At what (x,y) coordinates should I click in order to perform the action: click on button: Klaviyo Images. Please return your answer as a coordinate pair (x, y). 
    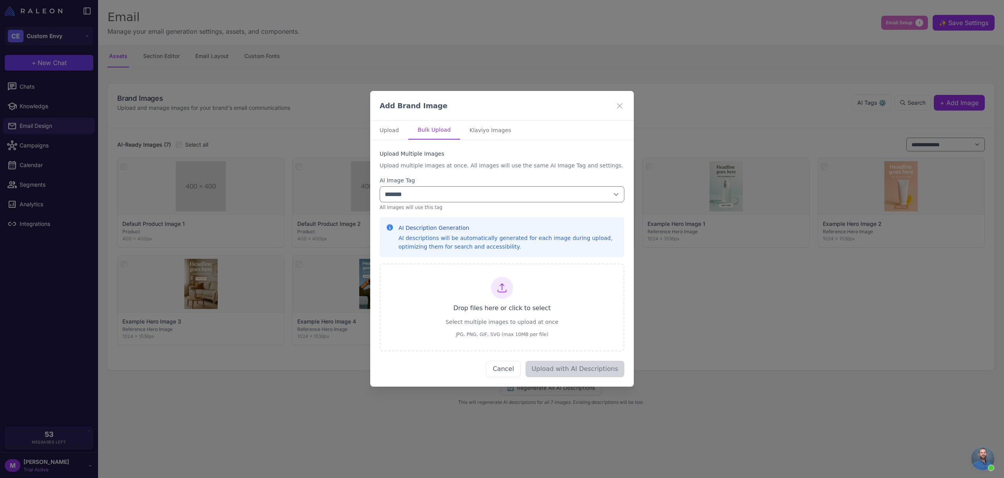
    Looking at the image, I should click on (490, 130).